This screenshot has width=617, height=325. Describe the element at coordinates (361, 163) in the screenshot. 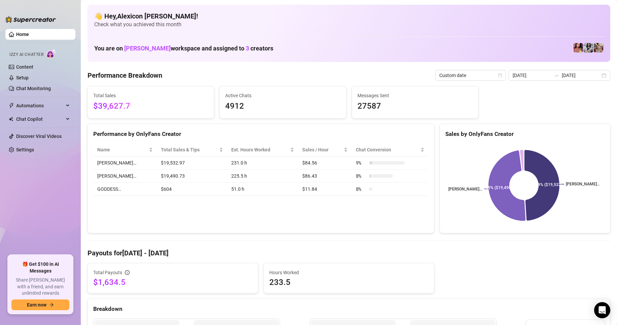

I see `span: 9 %` at that location.